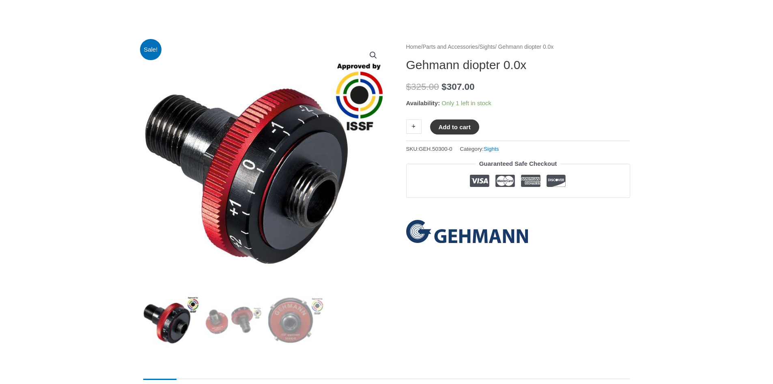  What do you see at coordinates (422, 86) in the screenshot?
I see `bdi: 325.00` at bounding box center [422, 86].